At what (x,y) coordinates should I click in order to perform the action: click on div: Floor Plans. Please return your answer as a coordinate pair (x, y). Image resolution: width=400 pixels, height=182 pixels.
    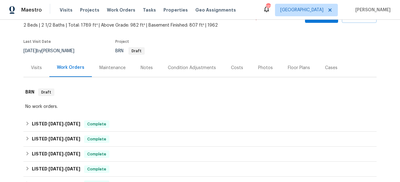
    Looking at the image, I should click on (298, 68).